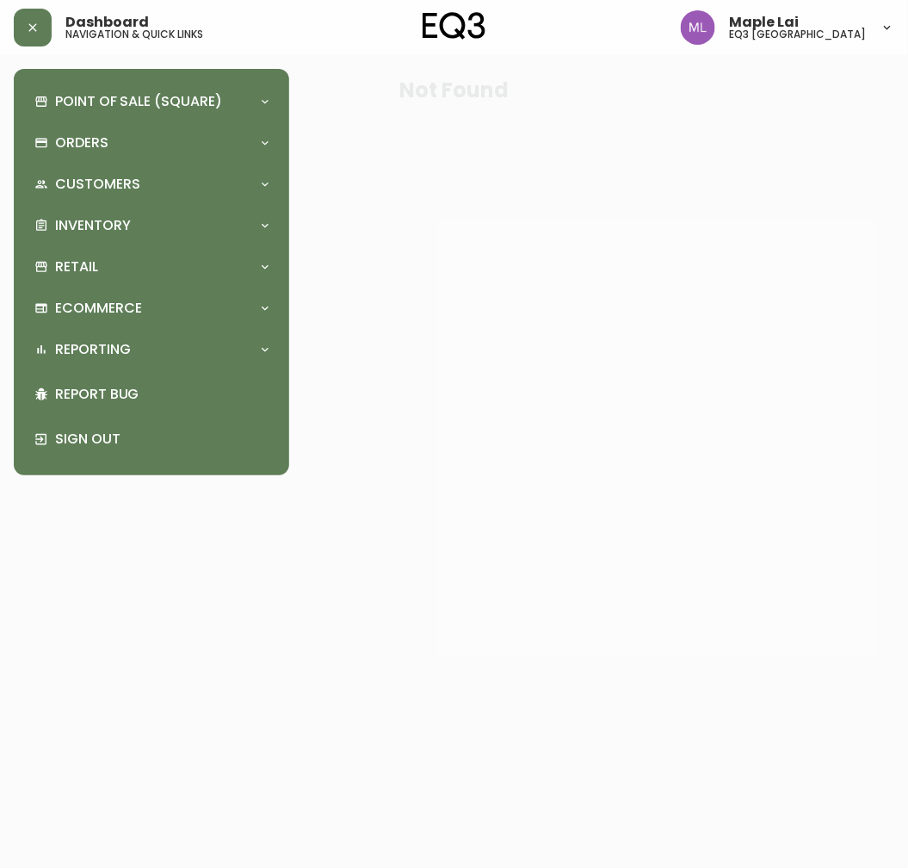 Image resolution: width=908 pixels, height=868 pixels. What do you see at coordinates (107, 22) in the screenshot?
I see `span: Dashboard` at bounding box center [107, 22].